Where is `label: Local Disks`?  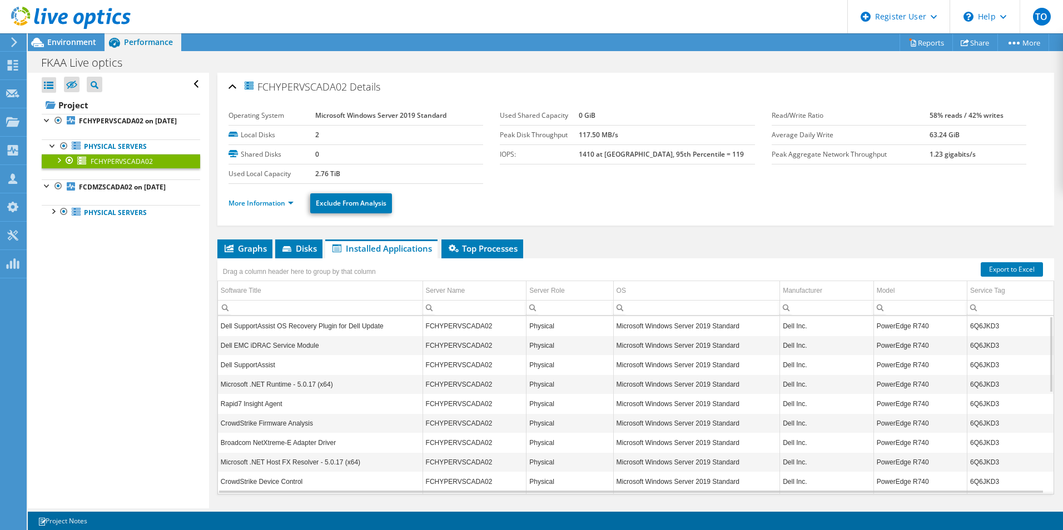 label: Local Disks is located at coordinates (272, 135).